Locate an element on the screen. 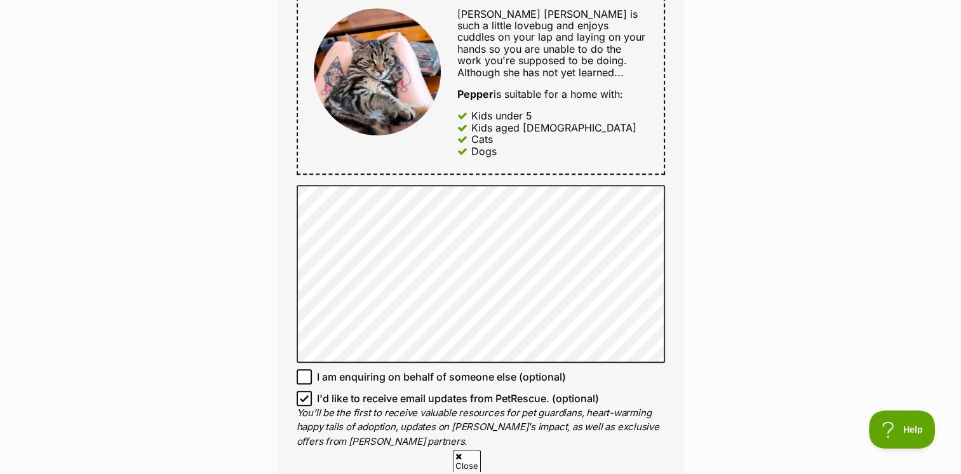 This screenshot has width=961, height=474. p: You'll be the first to receive valuable resources for pet guardians, heart-warming happy tails of... is located at coordinates (481, 428).